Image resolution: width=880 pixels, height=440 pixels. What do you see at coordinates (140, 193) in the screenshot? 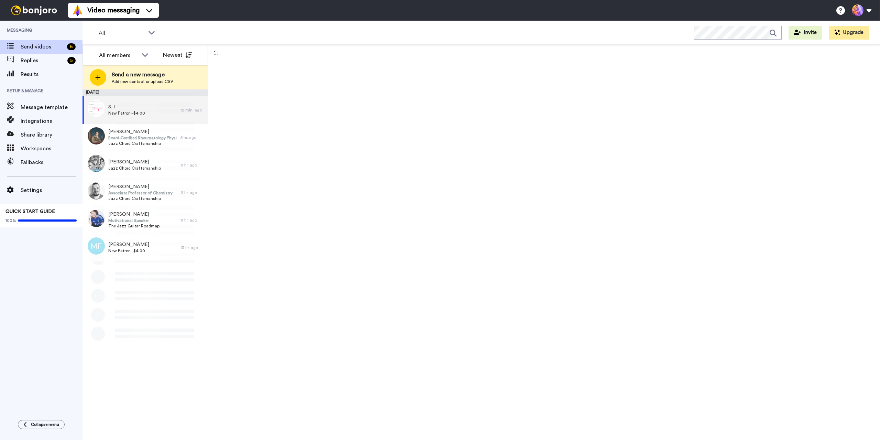
I see `span: Associate Professor of Chemistry` at bounding box center [140, 193].